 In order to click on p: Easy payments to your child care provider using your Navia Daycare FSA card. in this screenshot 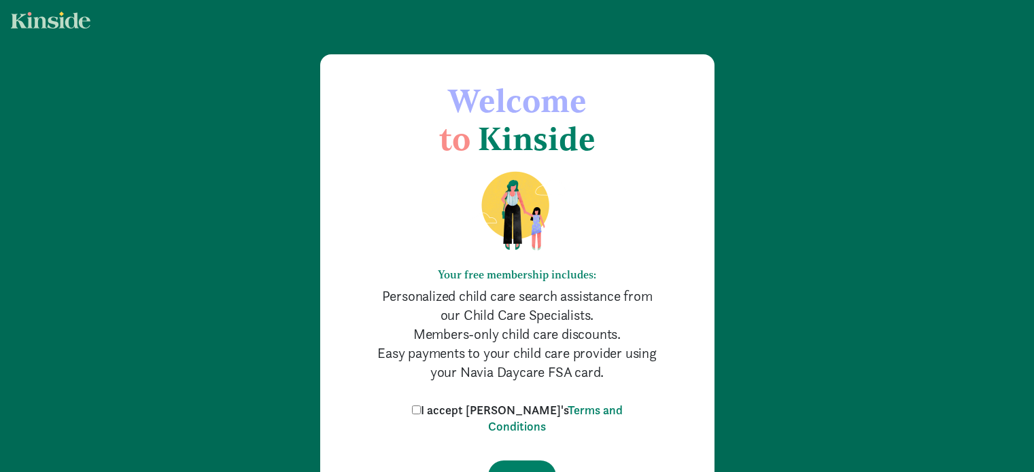, I will do `click(517, 363)`.